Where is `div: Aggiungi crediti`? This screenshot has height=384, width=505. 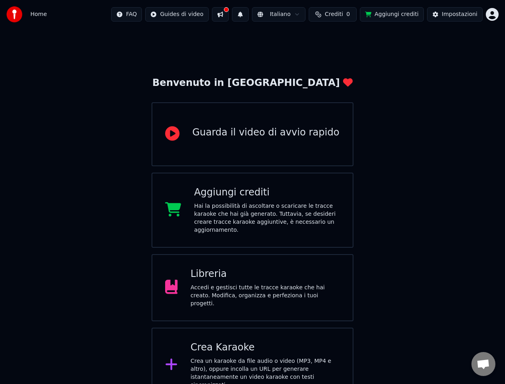
div: Aggiungi crediti is located at coordinates (267, 193).